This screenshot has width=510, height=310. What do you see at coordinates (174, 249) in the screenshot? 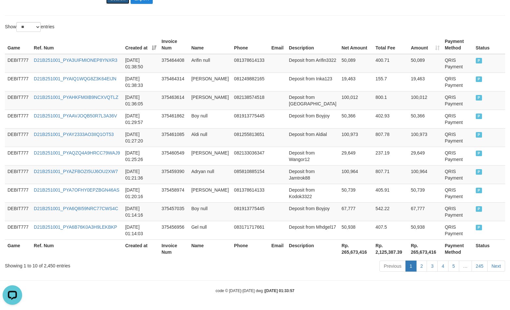
I see `th: Invoice Num` at bounding box center [174, 249].